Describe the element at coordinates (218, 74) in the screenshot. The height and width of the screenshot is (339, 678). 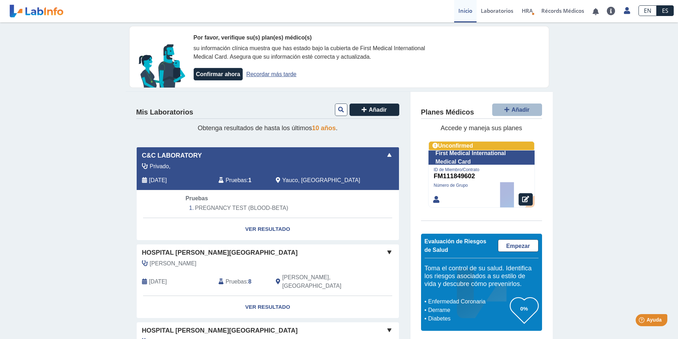
I see `button: Confirmar ahora` at that location.